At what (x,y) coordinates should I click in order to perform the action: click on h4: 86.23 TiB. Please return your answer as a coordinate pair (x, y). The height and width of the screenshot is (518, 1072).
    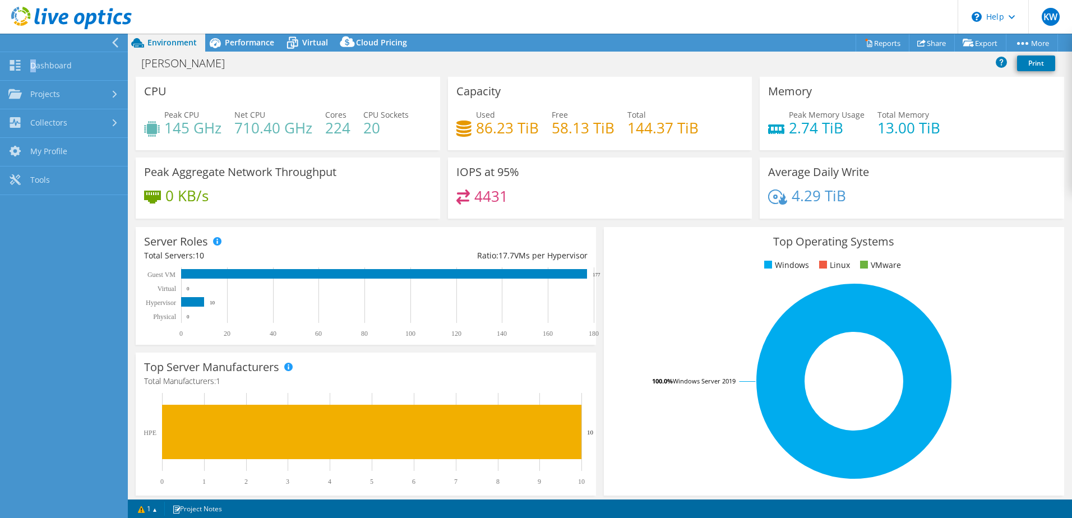
    Looking at the image, I should click on (507, 128).